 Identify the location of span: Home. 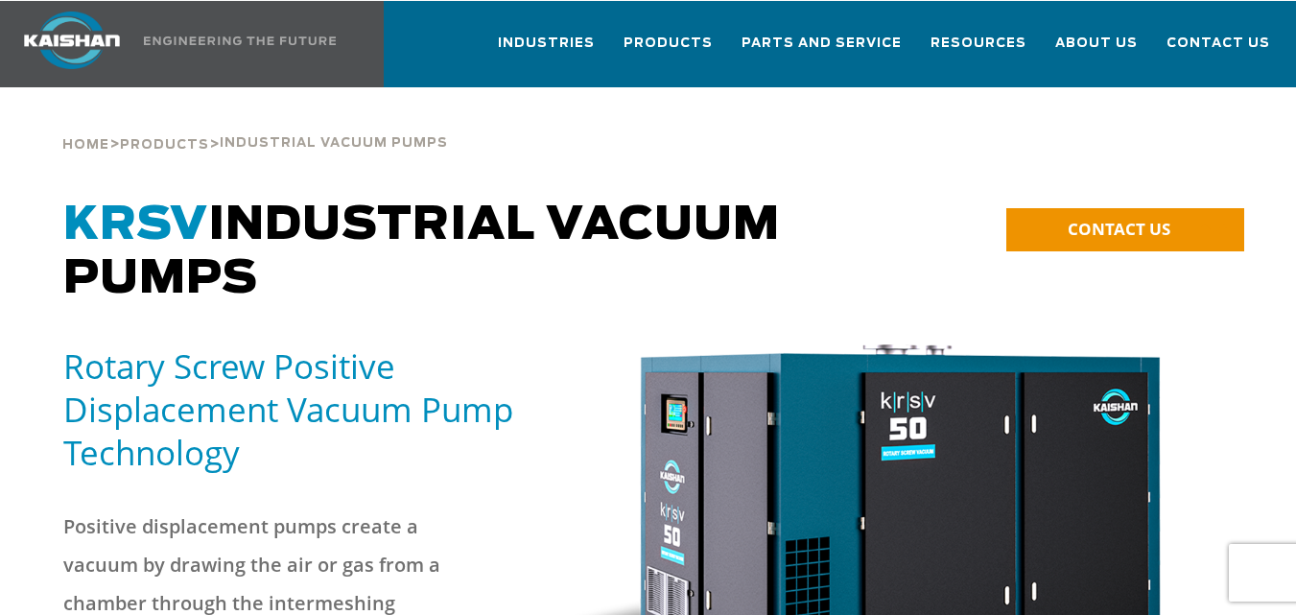
(85, 145).